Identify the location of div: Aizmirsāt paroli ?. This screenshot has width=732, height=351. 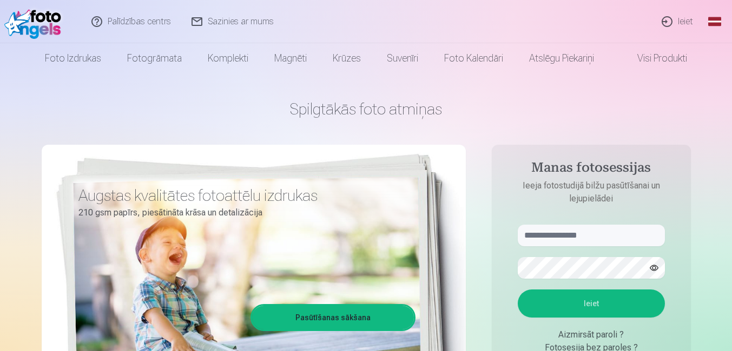
(591, 335).